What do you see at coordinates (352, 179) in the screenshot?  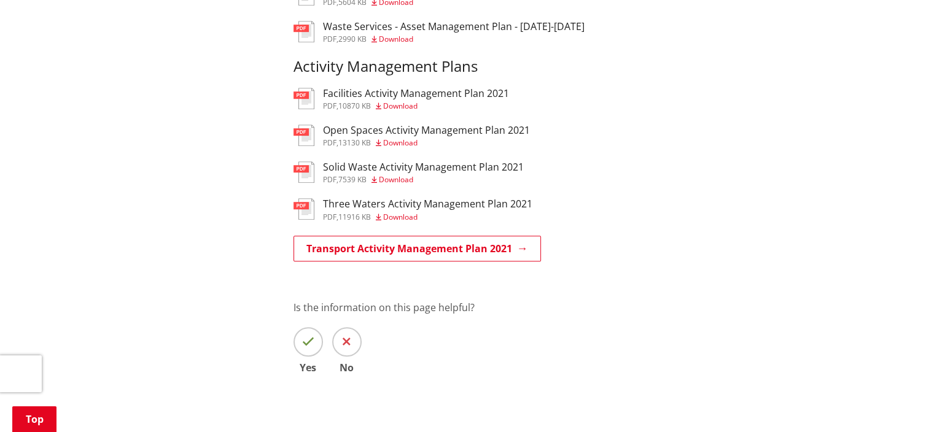 I see `span: 7539 KB` at bounding box center [352, 179].